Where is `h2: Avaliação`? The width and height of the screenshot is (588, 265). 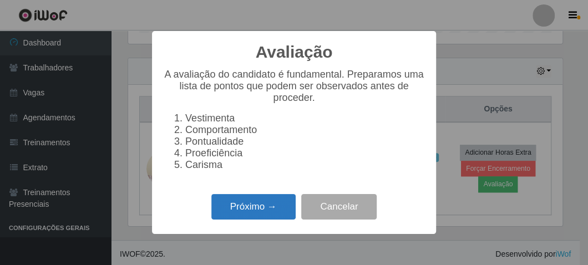 h2: Avaliação is located at coordinates (294, 52).